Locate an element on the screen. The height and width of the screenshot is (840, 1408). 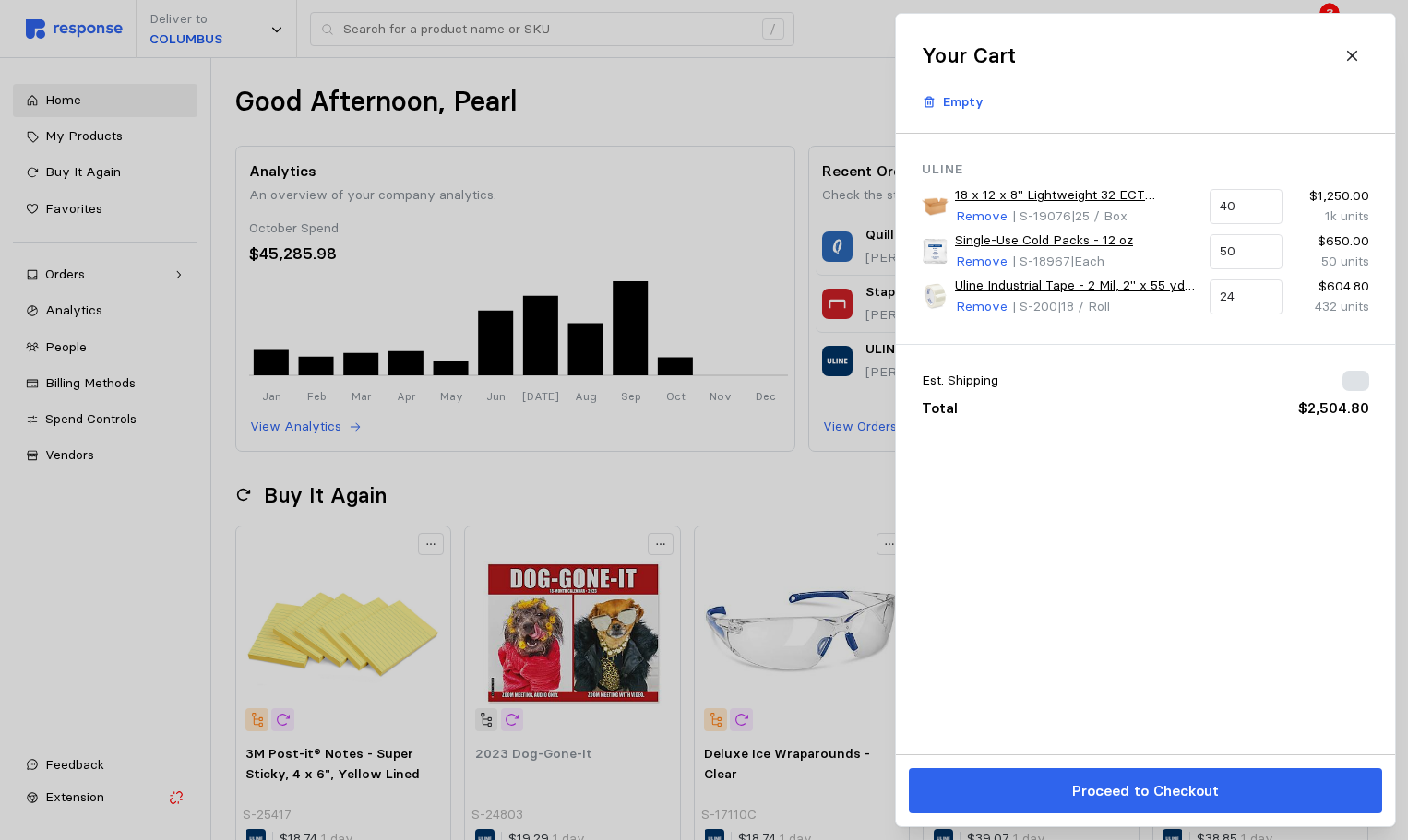
p: Est. Shipping is located at coordinates (959, 381).